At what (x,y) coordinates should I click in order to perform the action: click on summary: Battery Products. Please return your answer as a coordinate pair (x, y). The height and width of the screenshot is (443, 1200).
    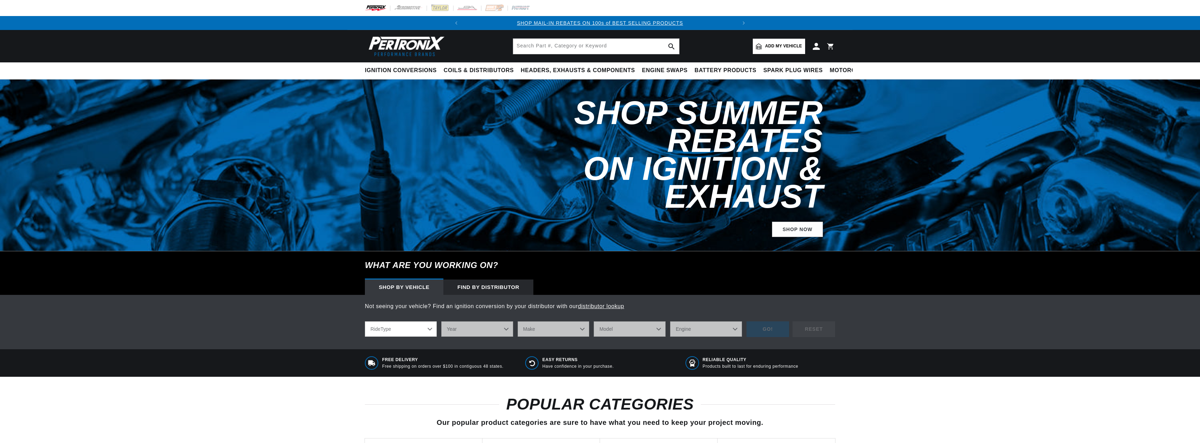
    Looking at the image, I should click on (725, 70).